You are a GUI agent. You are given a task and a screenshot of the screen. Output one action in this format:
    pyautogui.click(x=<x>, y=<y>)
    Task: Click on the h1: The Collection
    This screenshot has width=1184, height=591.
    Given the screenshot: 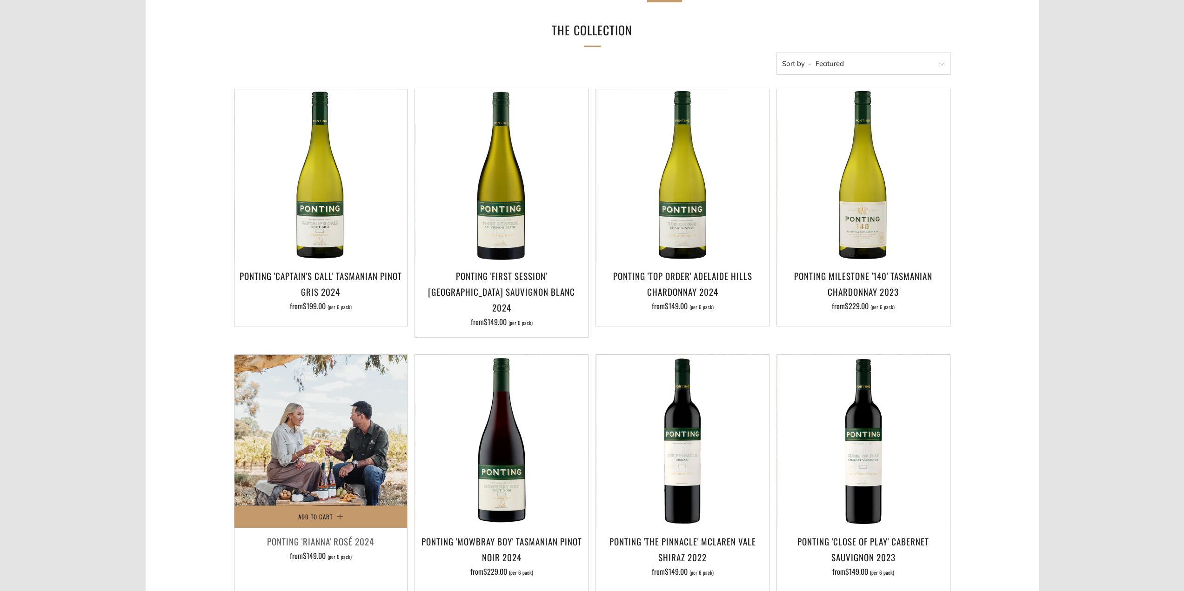 What is the action you would take?
    pyautogui.click(x=592, y=30)
    